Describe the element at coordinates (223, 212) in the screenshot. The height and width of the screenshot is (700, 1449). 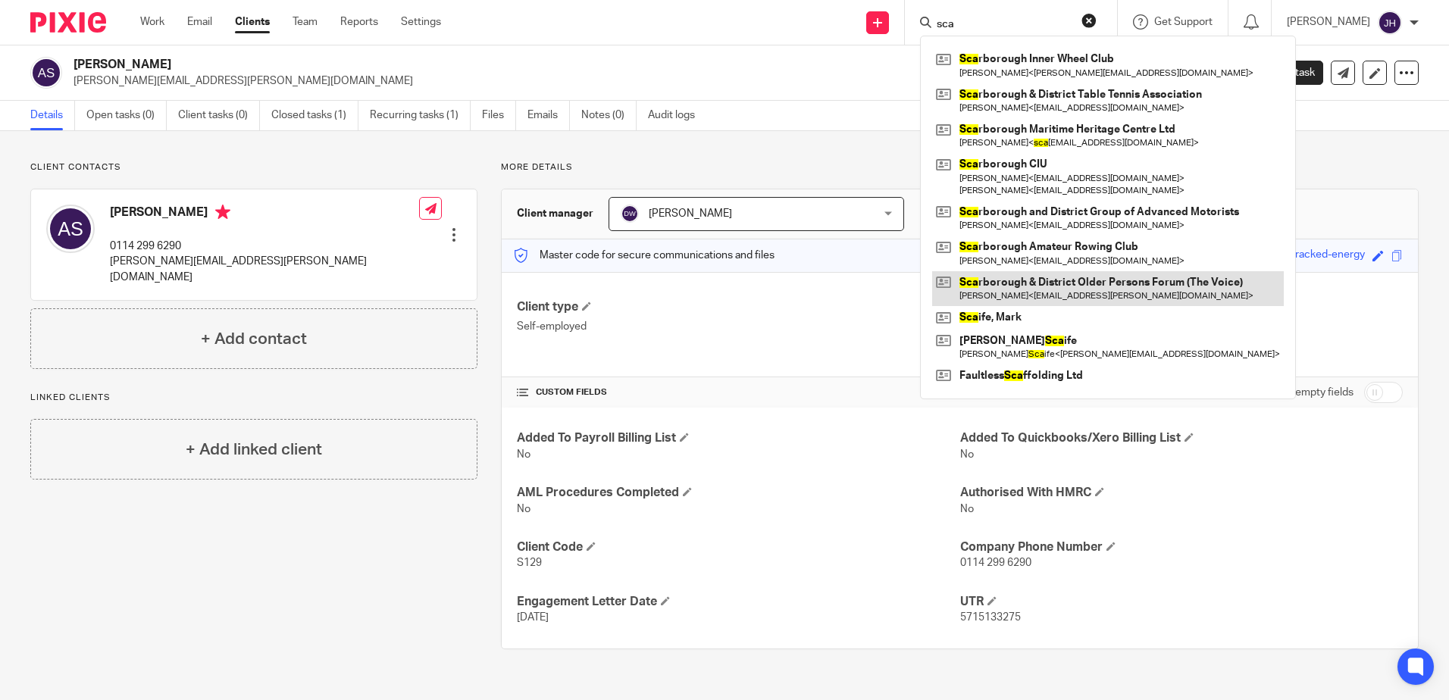
I see `i: Primary` at that location.